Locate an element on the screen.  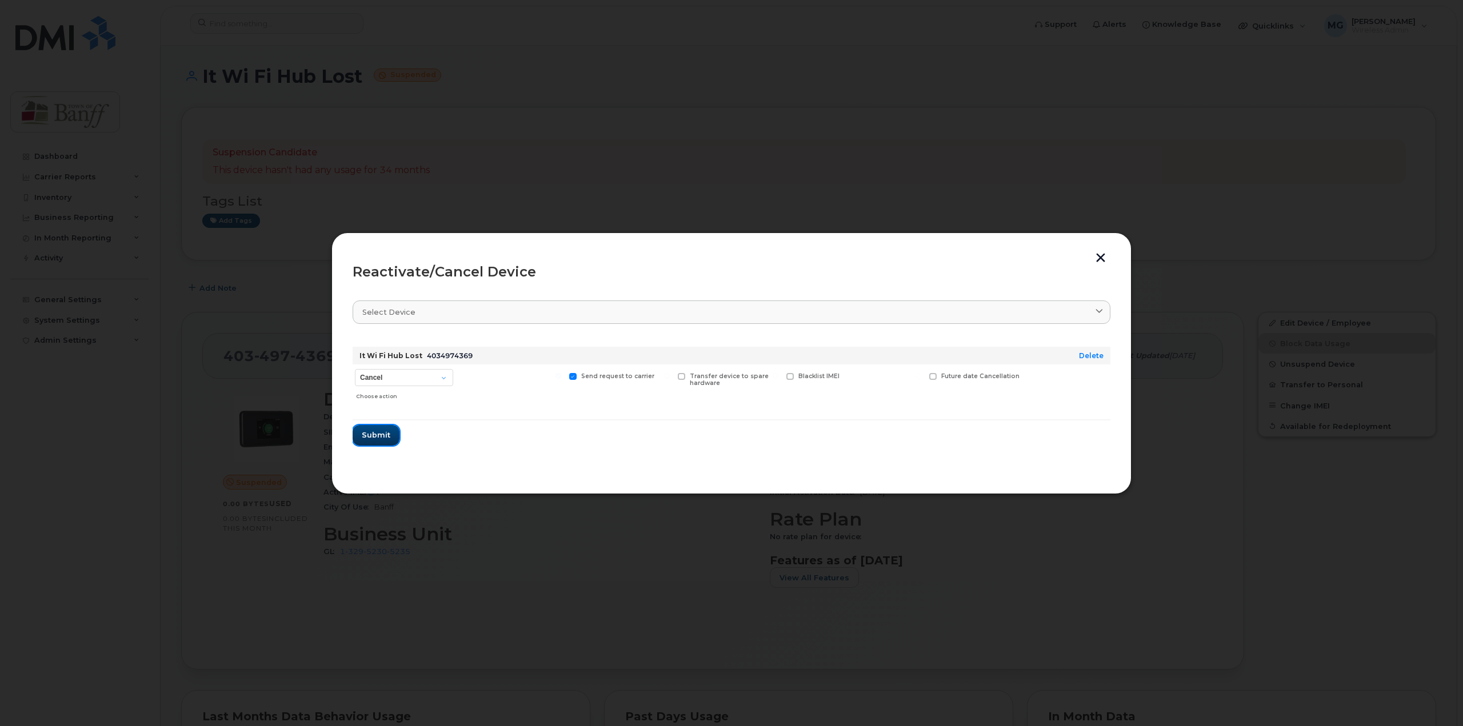
button: Submit is located at coordinates (376, 435).